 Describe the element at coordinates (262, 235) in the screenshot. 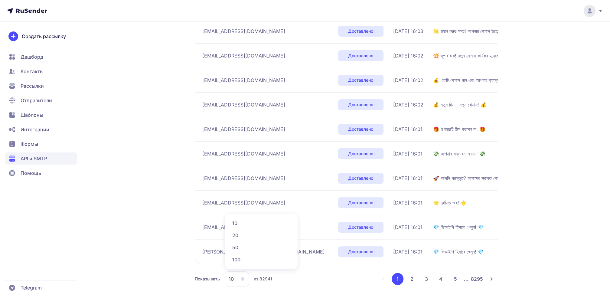

I see `span: 20` at that location.